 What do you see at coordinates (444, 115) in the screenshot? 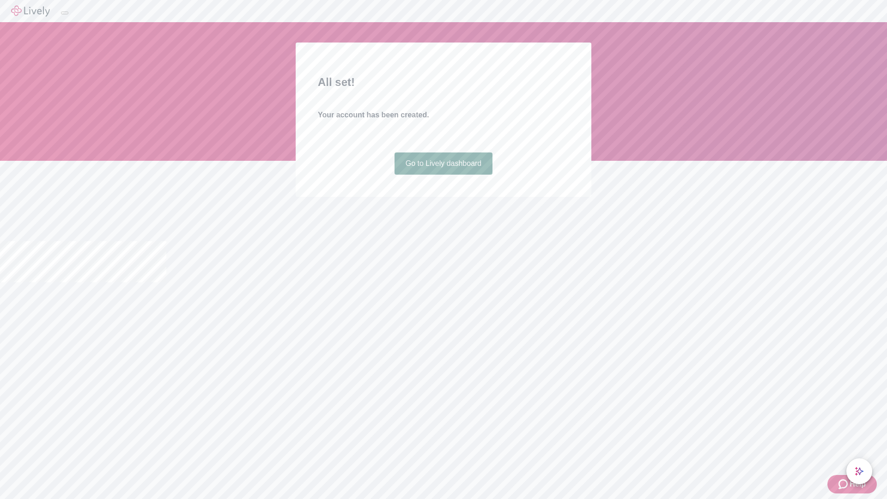
I see `h4: Your account has been created.` at bounding box center [444, 115].